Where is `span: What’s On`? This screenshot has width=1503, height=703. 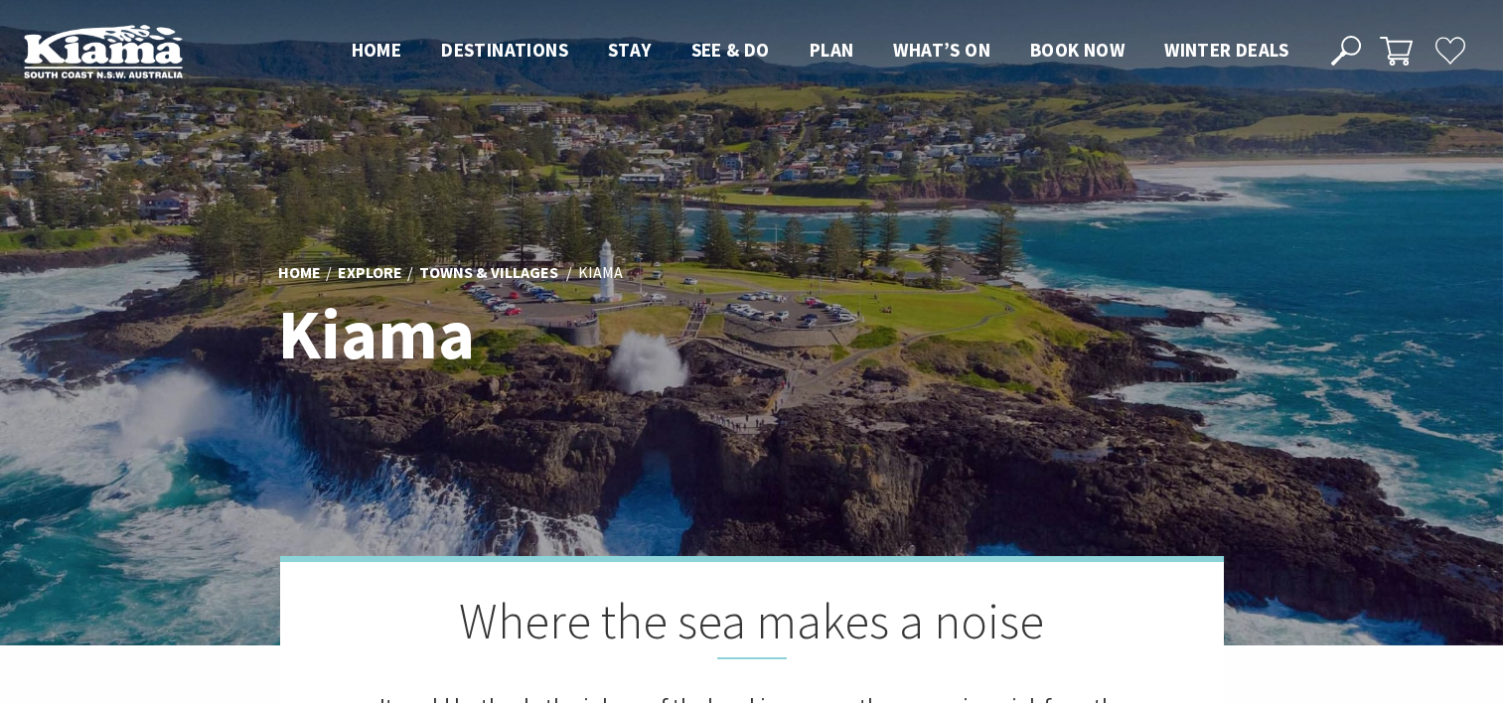 span: What’s On is located at coordinates (942, 50).